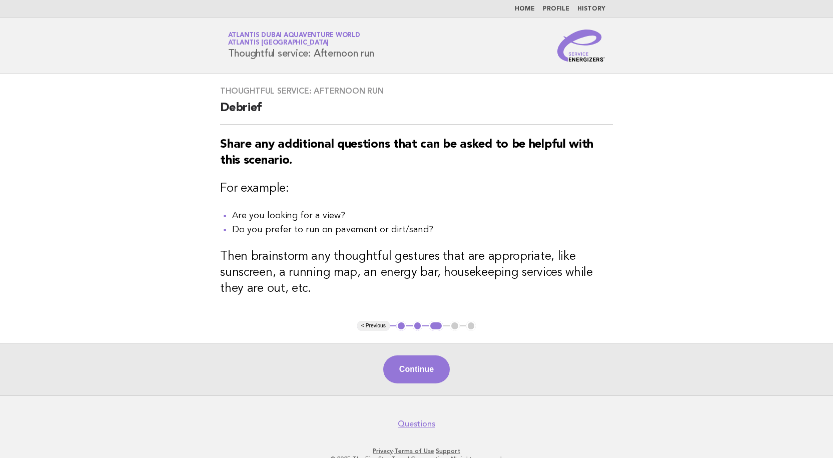 The width and height of the screenshot is (833, 458). What do you see at coordinates (373, 326) in the screenshot?
I see `button: < Previous` at bounding box center [373, 326].